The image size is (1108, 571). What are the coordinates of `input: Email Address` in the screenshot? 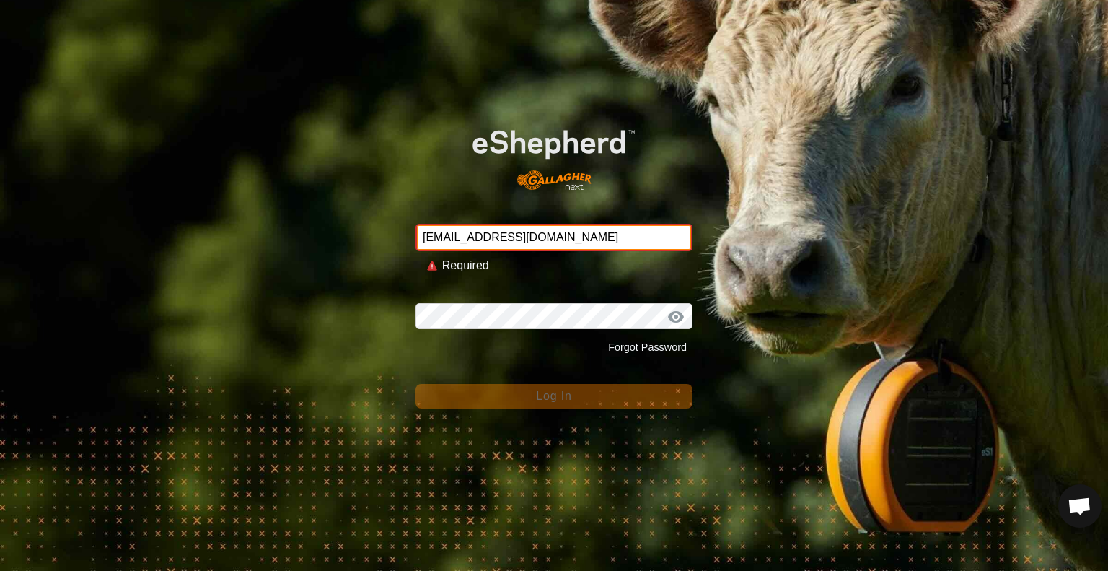 It's located at (554, 237).